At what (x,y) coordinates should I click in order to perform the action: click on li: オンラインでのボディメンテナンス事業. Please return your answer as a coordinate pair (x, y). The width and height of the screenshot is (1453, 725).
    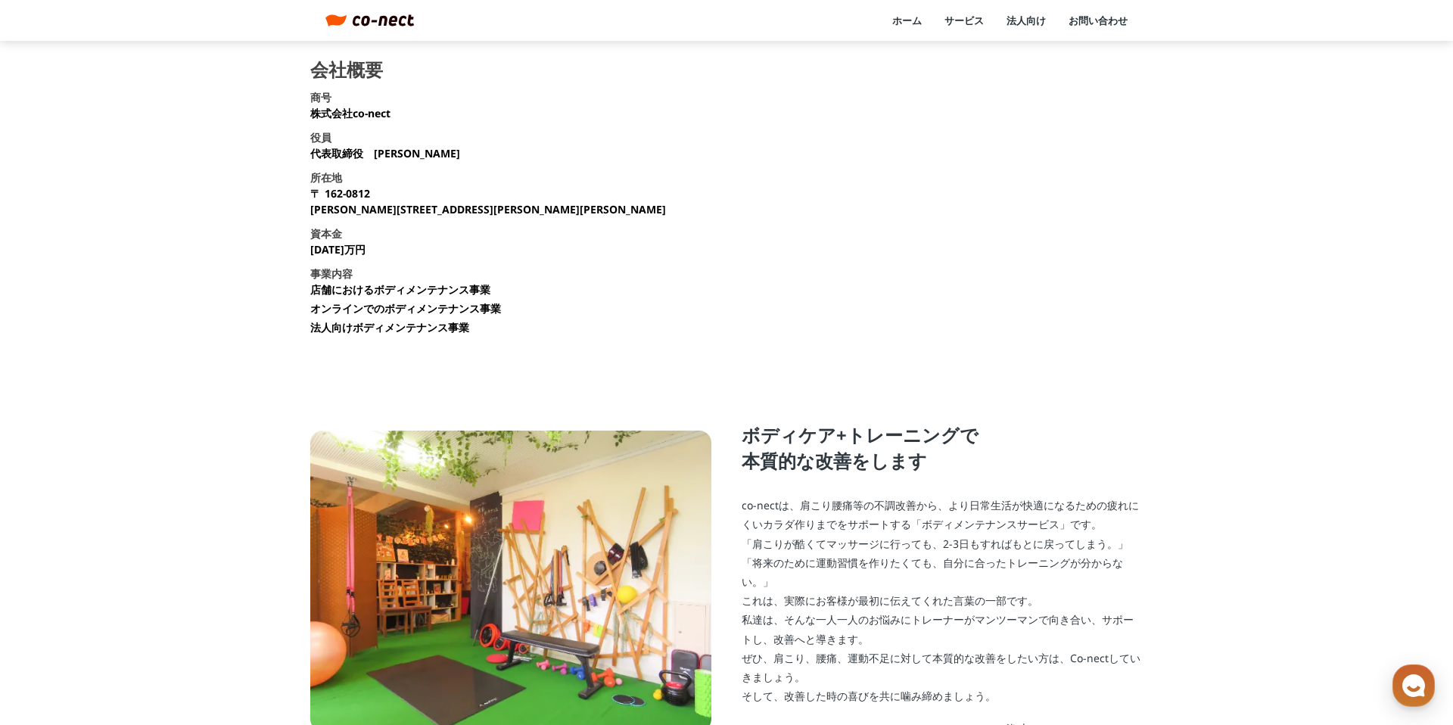
    Looking at the image, I should click on (406, 308).